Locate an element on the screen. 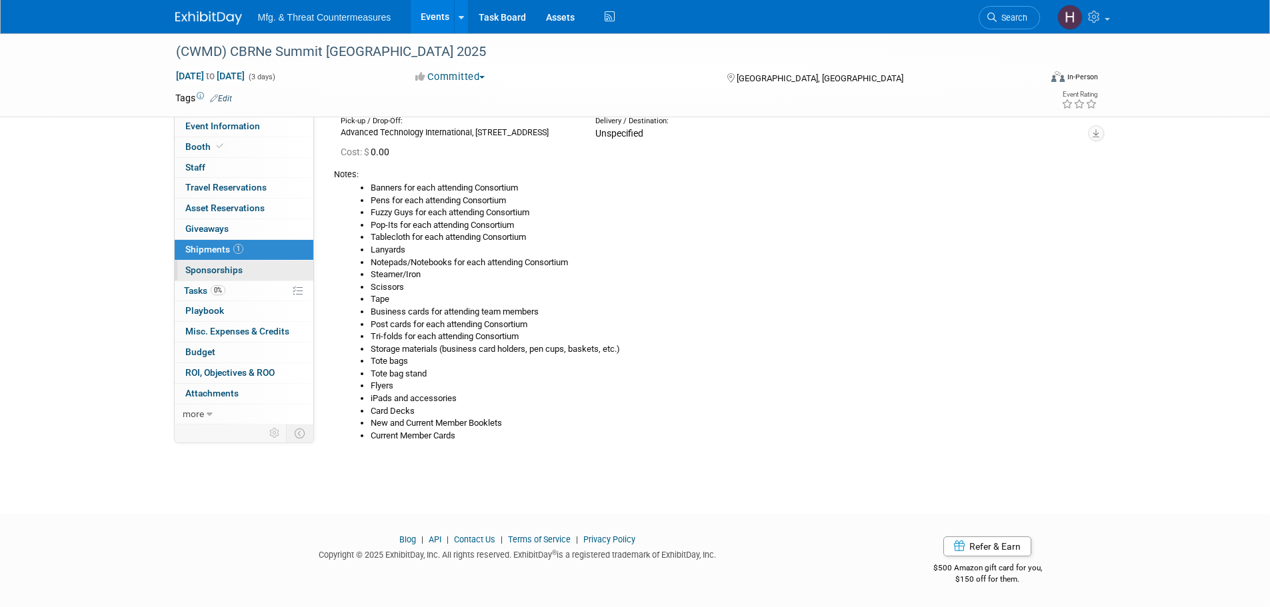 Image resolution: width=1270 pixels, height=607 pixels. a: API is located at coordinates (435, 539).